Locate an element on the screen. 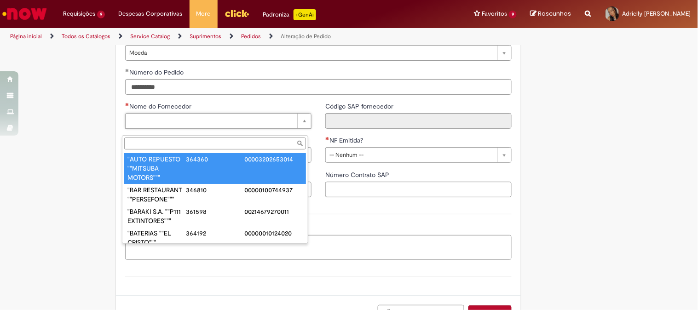 This screenshot has width=698, height=310. div: 00003202653014 is located at coordinates (273, 159).